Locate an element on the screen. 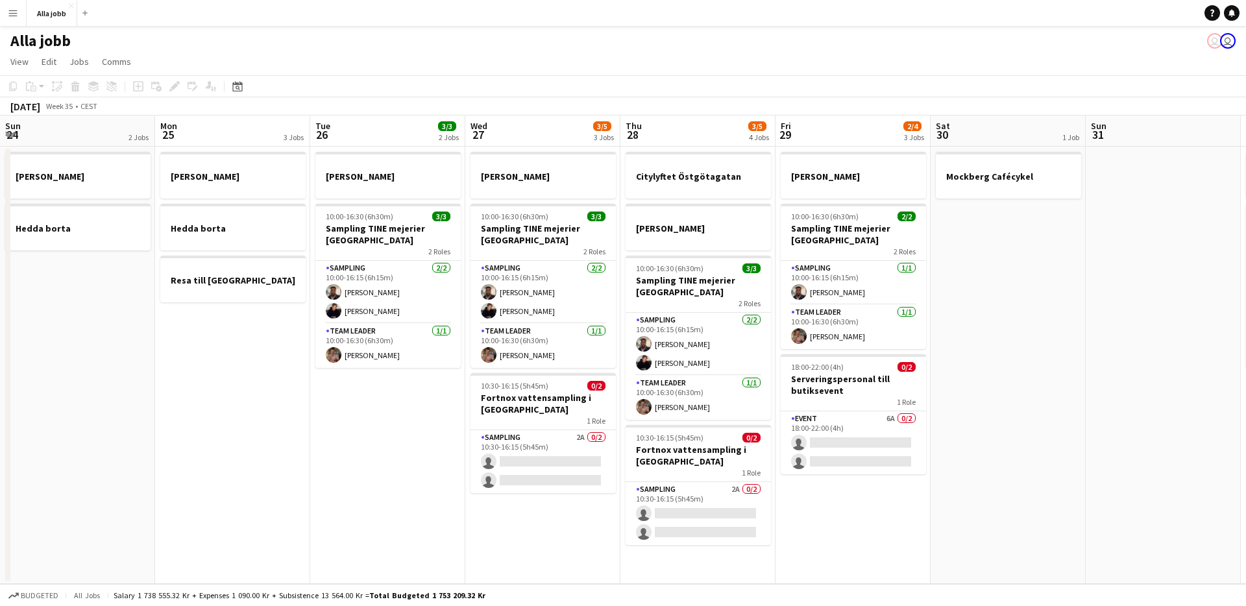 The width and height of the screenshot is (1246, 606). h3: Serveringspersonal till butiksevent is located at coordinates (854, 385).